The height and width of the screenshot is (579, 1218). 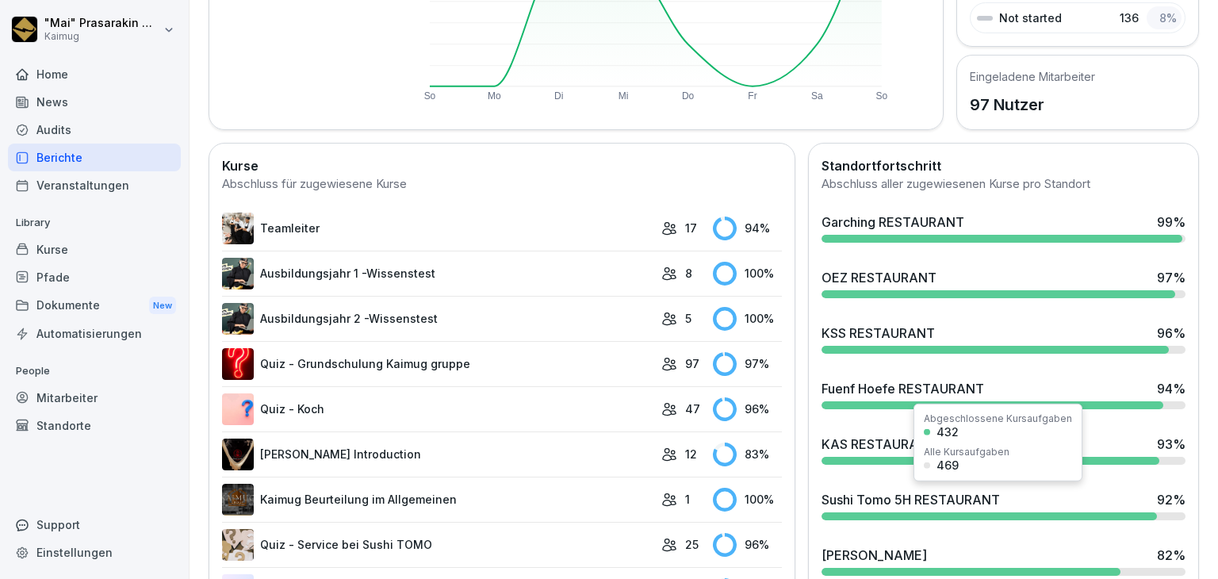 I want to click on div: Standorte, so click(x=94, y=425).